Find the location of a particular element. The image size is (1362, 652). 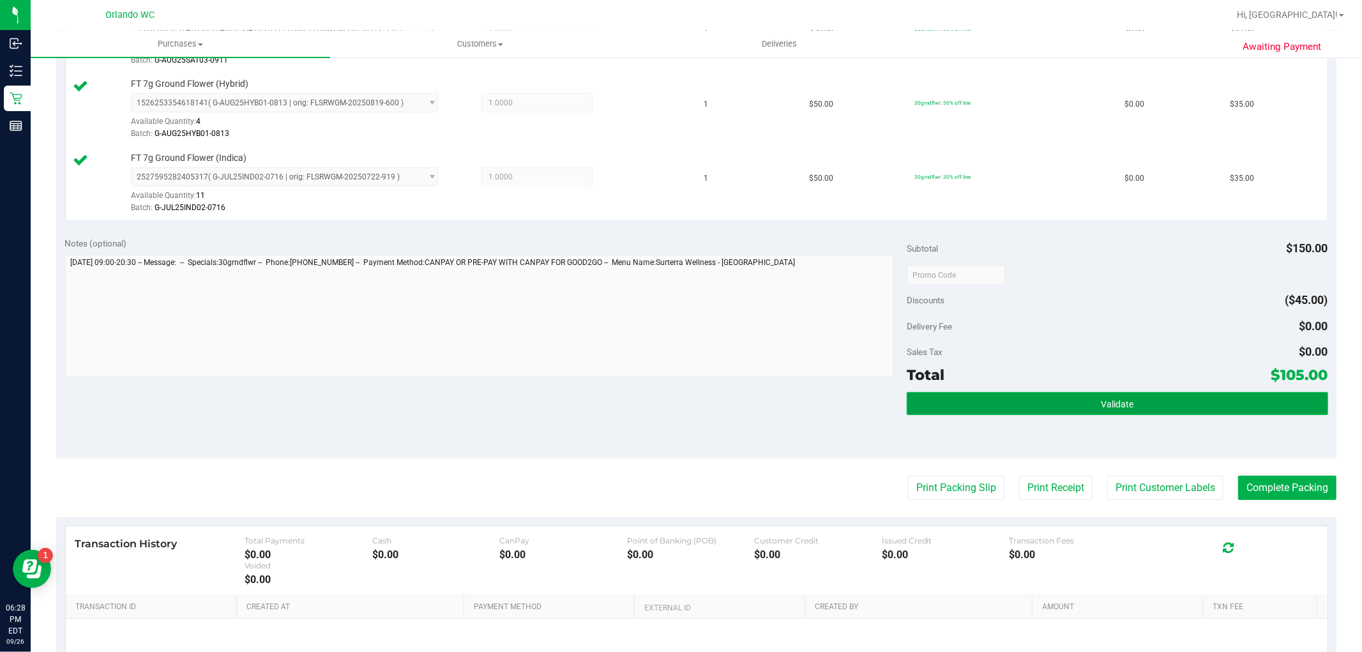

button: Complete Packing is located at coordinates (1287, 488).